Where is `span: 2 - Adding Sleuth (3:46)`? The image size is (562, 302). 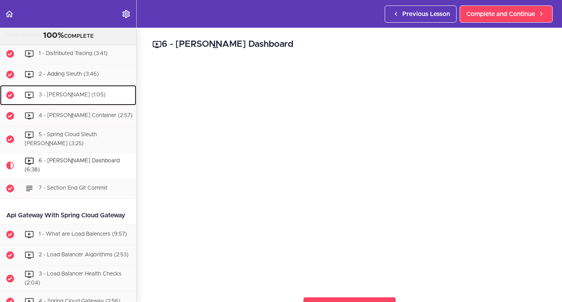 span: 2 - Adding Sleuth (3:46) is located at coordinates (69, 75).